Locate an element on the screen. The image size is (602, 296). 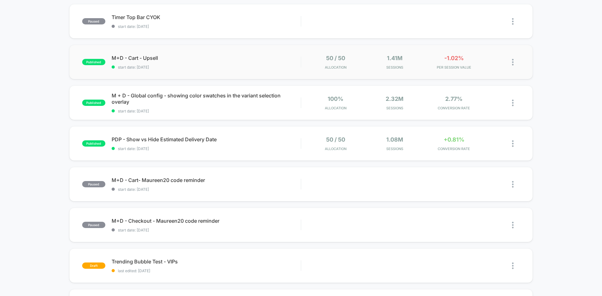
span: 2.32M is located at coordinates (394, 99).